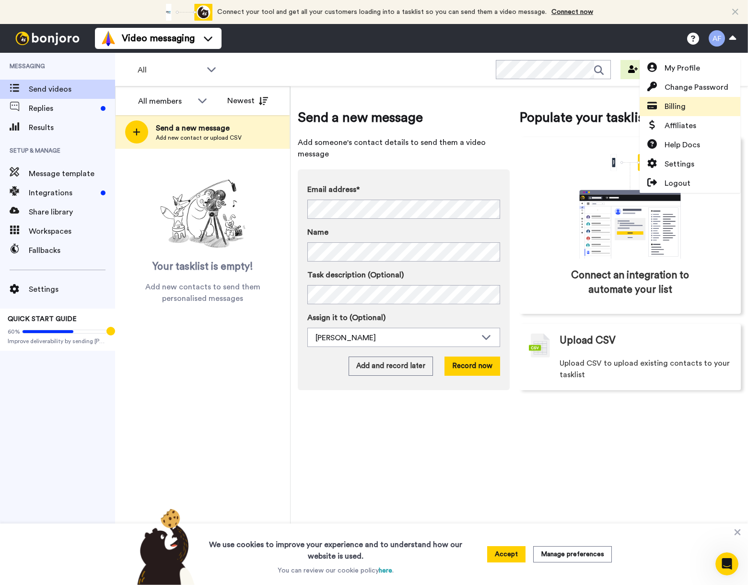 This screenshot has width=748, height=585. What do you see at coordinates (404, 148) in the screenshot?
I see `span: Add someone's contact details to send them a video message` at bounding box center [404, 148].